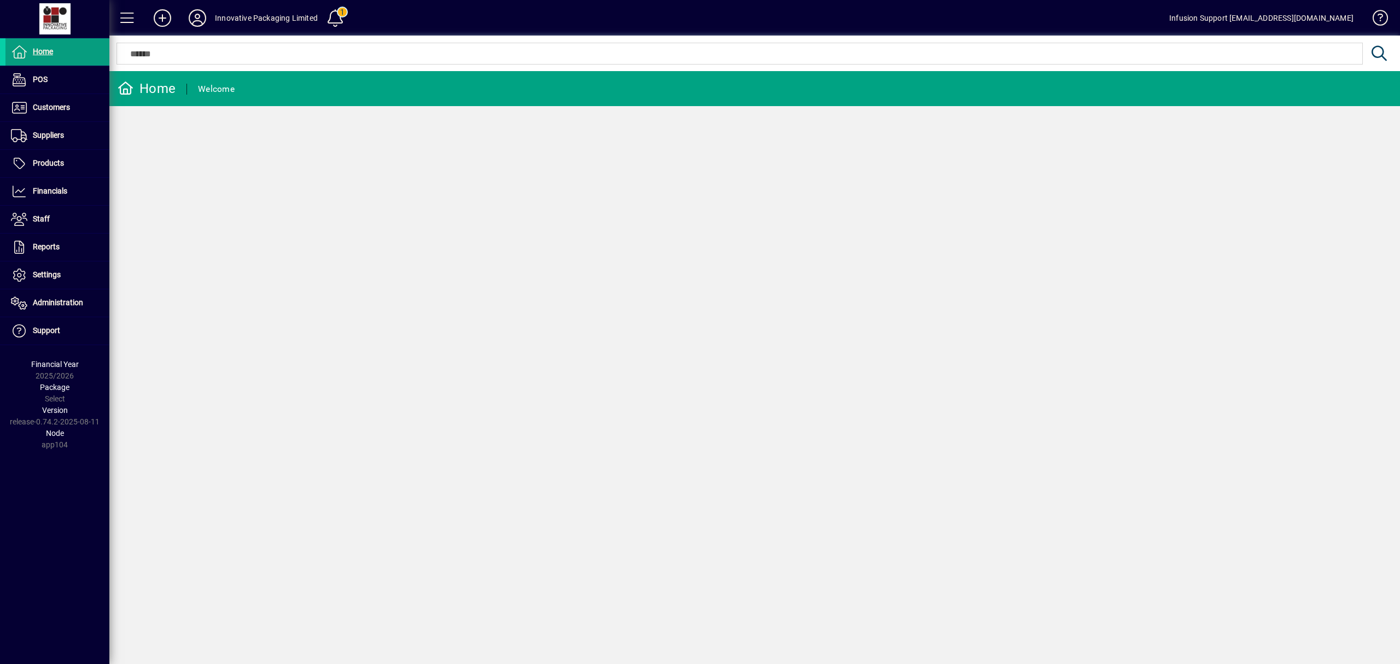 The width and height of the screenshot is (1400, 664). Describe the element at coordinates (46, 330) in the screenshot. I see `span: Support` at that location.